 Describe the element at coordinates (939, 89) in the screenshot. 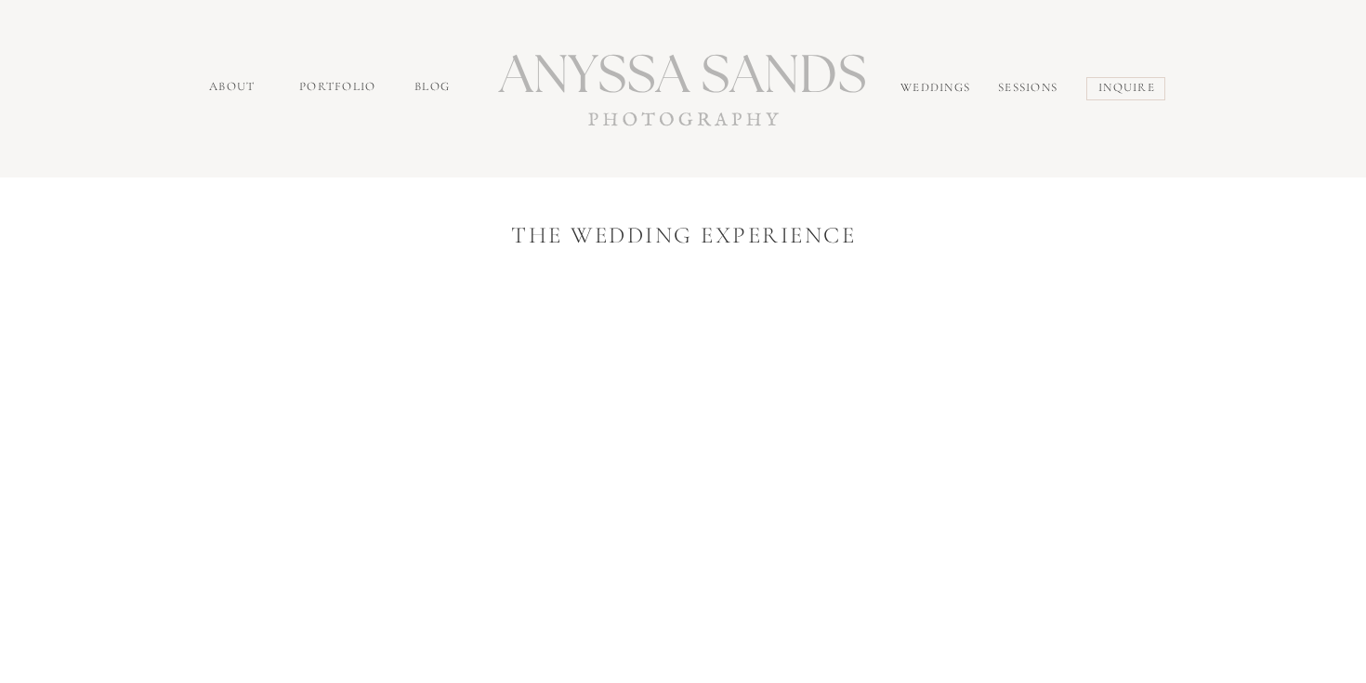

I see `nav: Weddings` at that location.